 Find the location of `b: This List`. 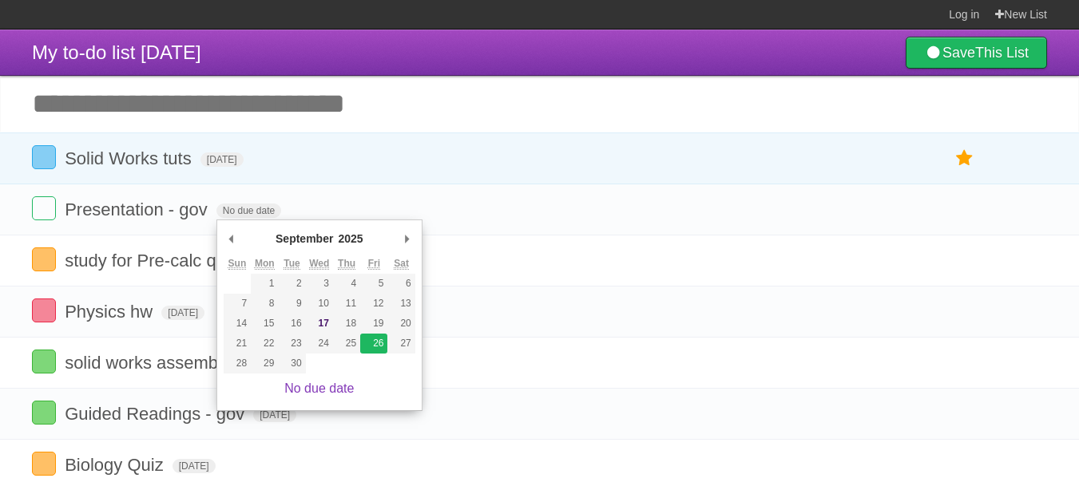

b: This List is located at coordinates (1001, 53).